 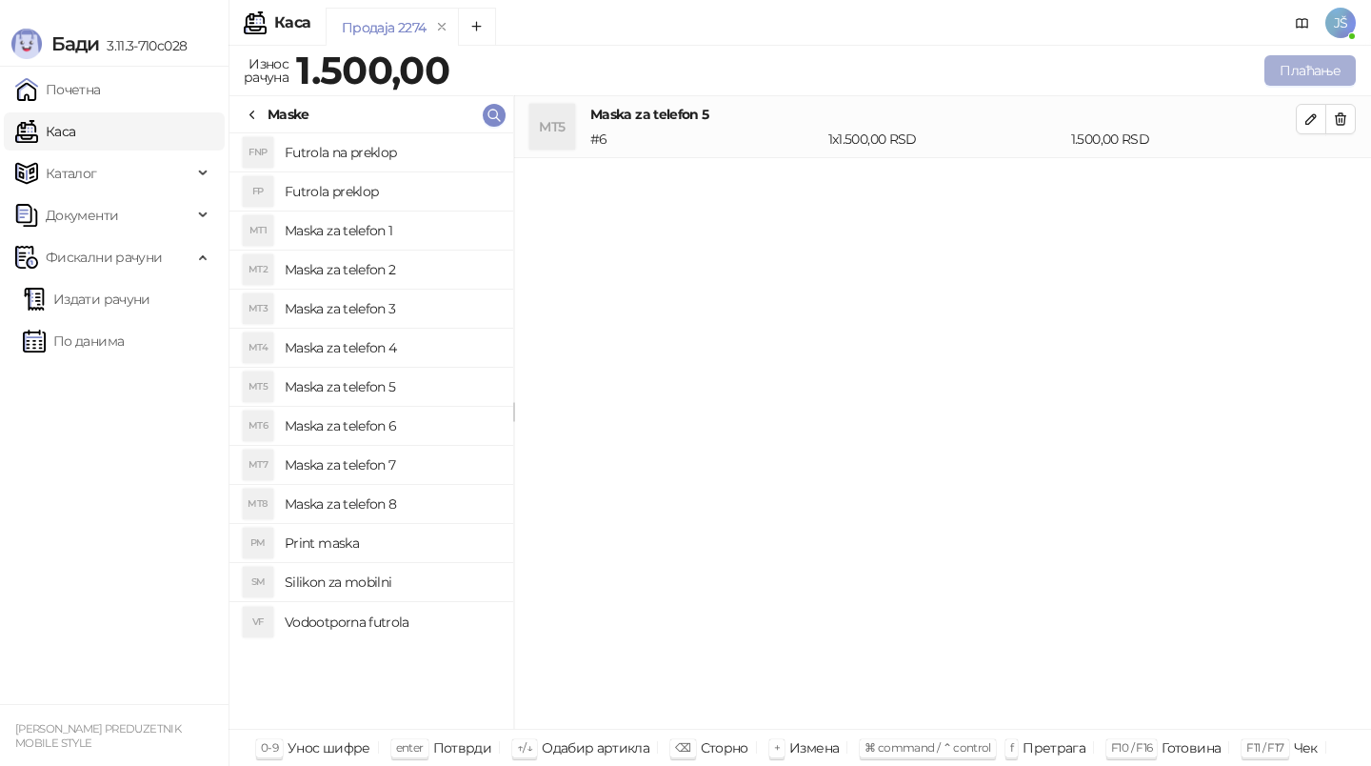 I want to click on span: Каталог, so click(x=71, y=173).